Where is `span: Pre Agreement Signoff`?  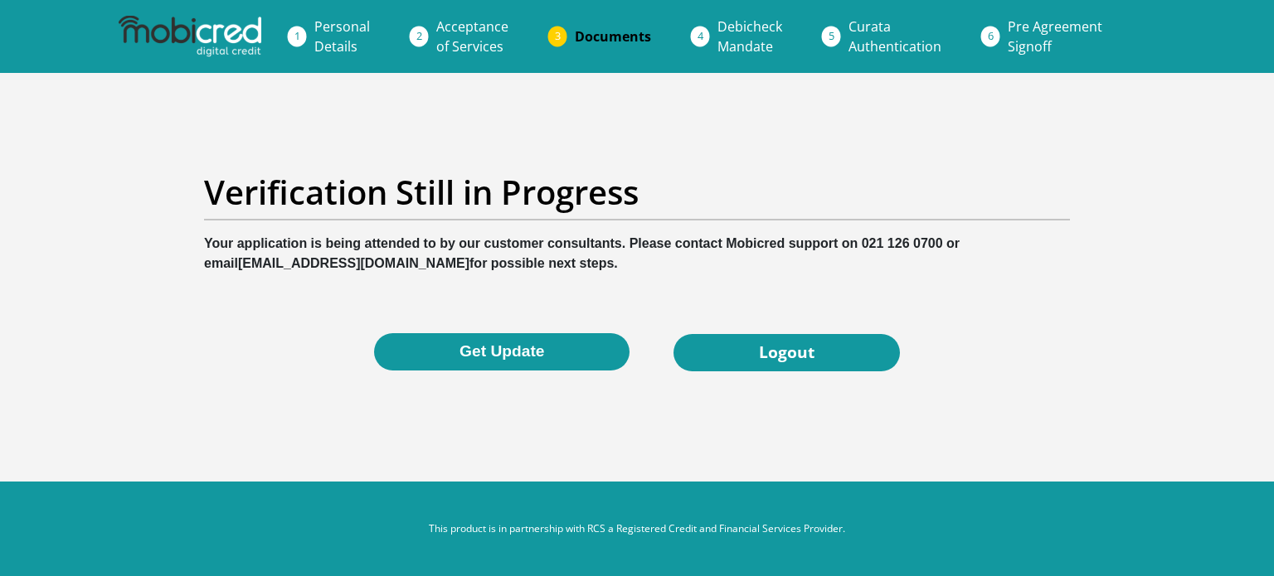 span: Pre Agreement Signoff is located at coordinates (1055, 36).